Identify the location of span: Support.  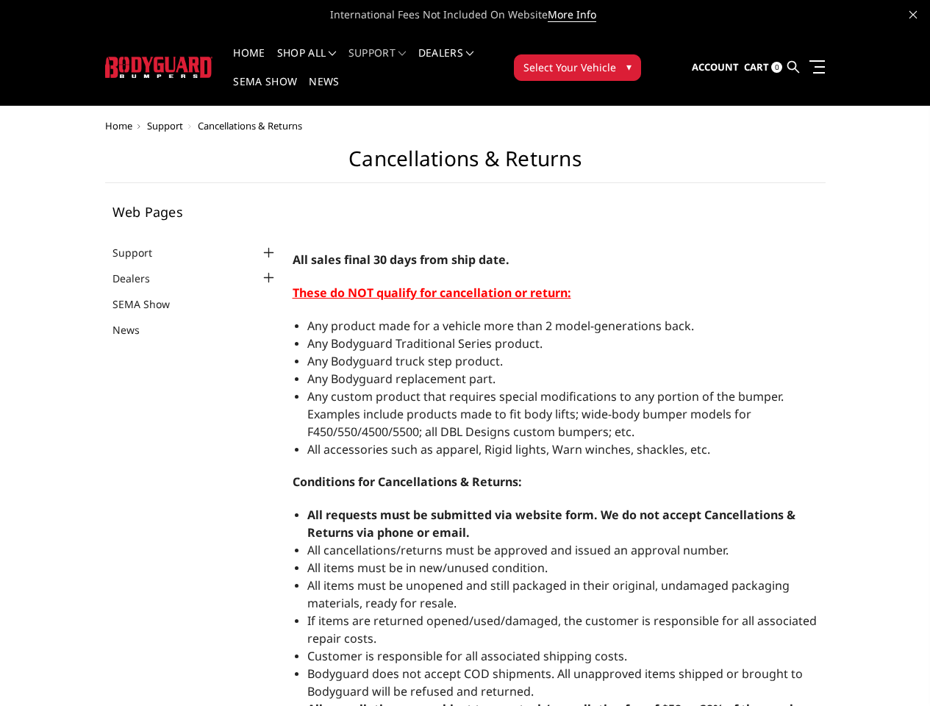
(165, 126).